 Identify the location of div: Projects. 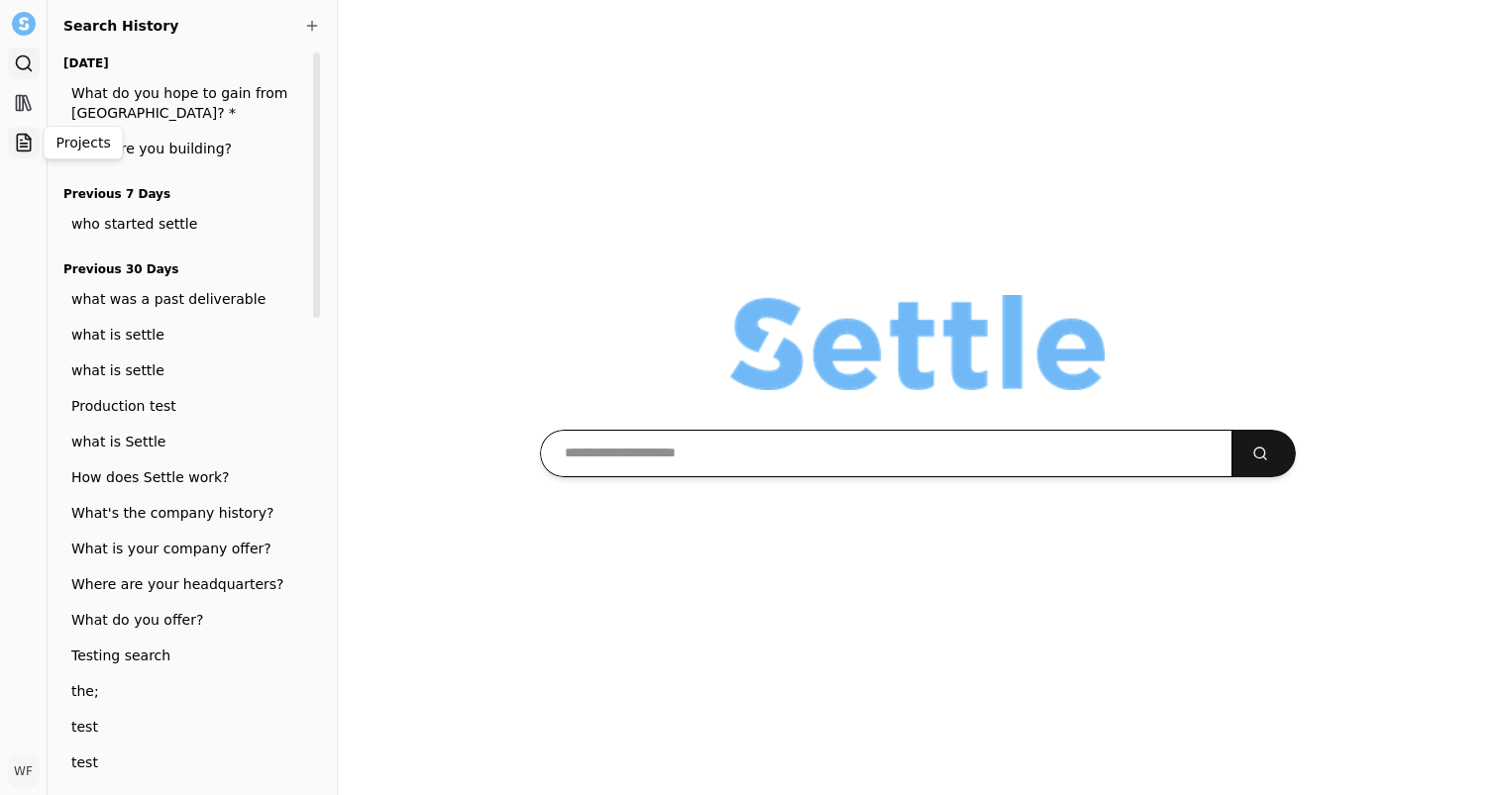
(83, 143).